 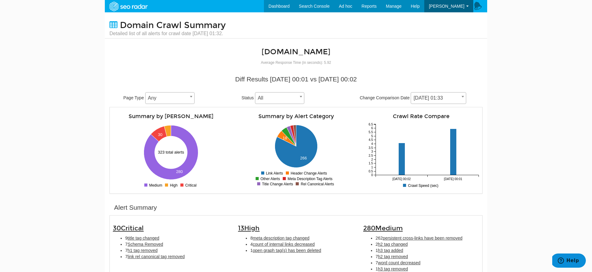 I want to click on tspan: 0.5, so click(x=371, y=171).